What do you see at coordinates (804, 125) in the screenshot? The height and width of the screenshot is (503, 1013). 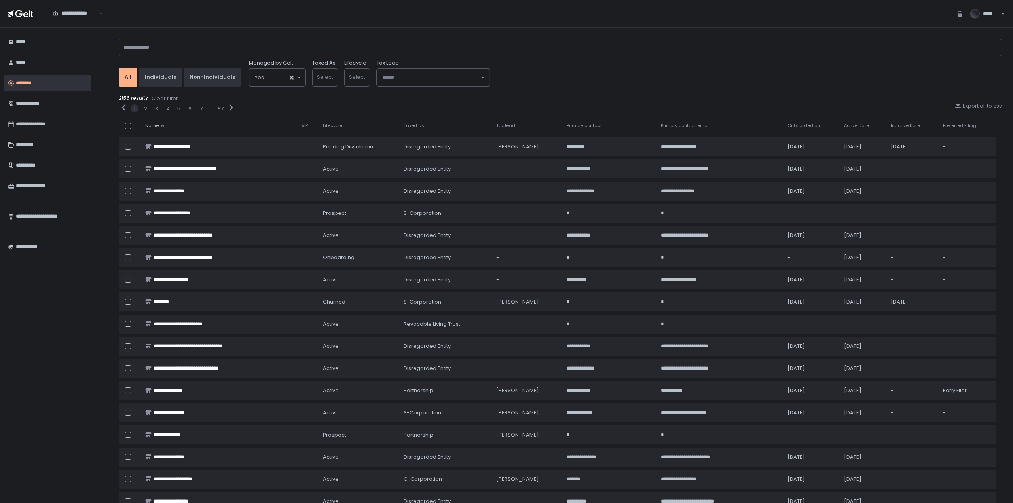 I see `span: Onboarded on` at bounding box center [804, 125].